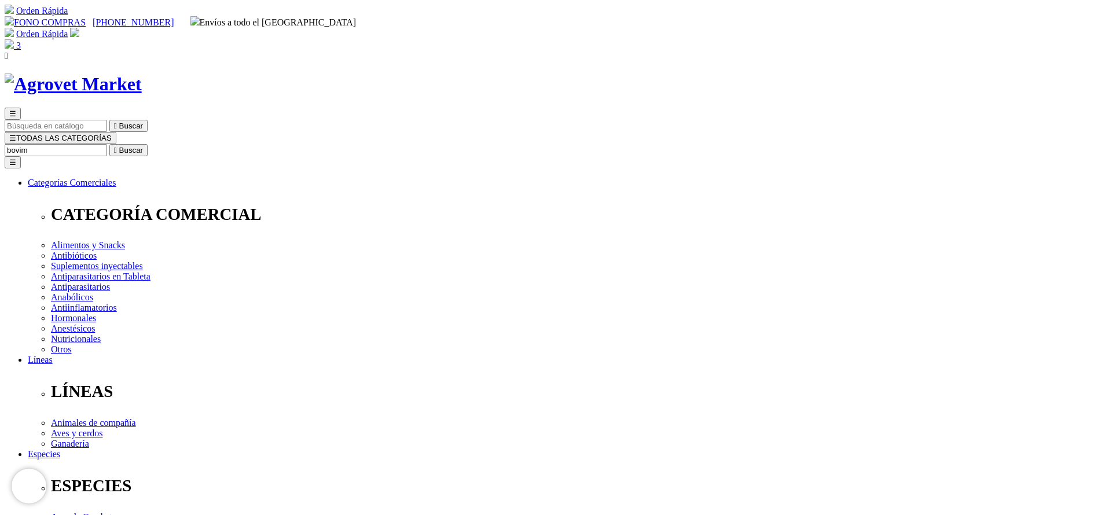  Describe the element at coordinates (80, 287) in the screenshot. I see `span: Antiparasitarios` at that location.